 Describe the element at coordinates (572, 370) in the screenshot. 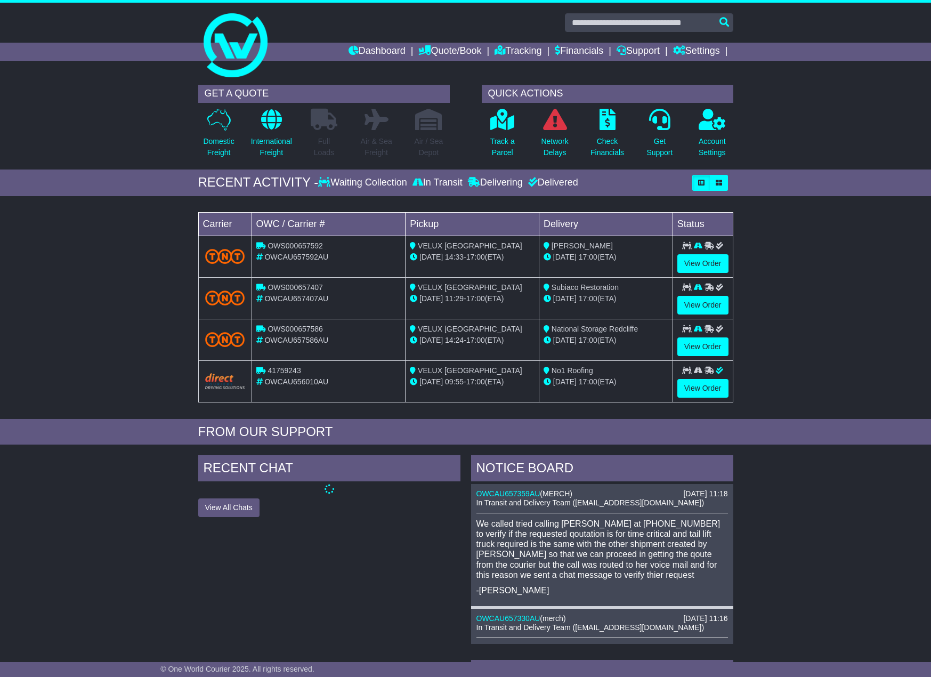

I see `span: No1 Roofing` at that location.